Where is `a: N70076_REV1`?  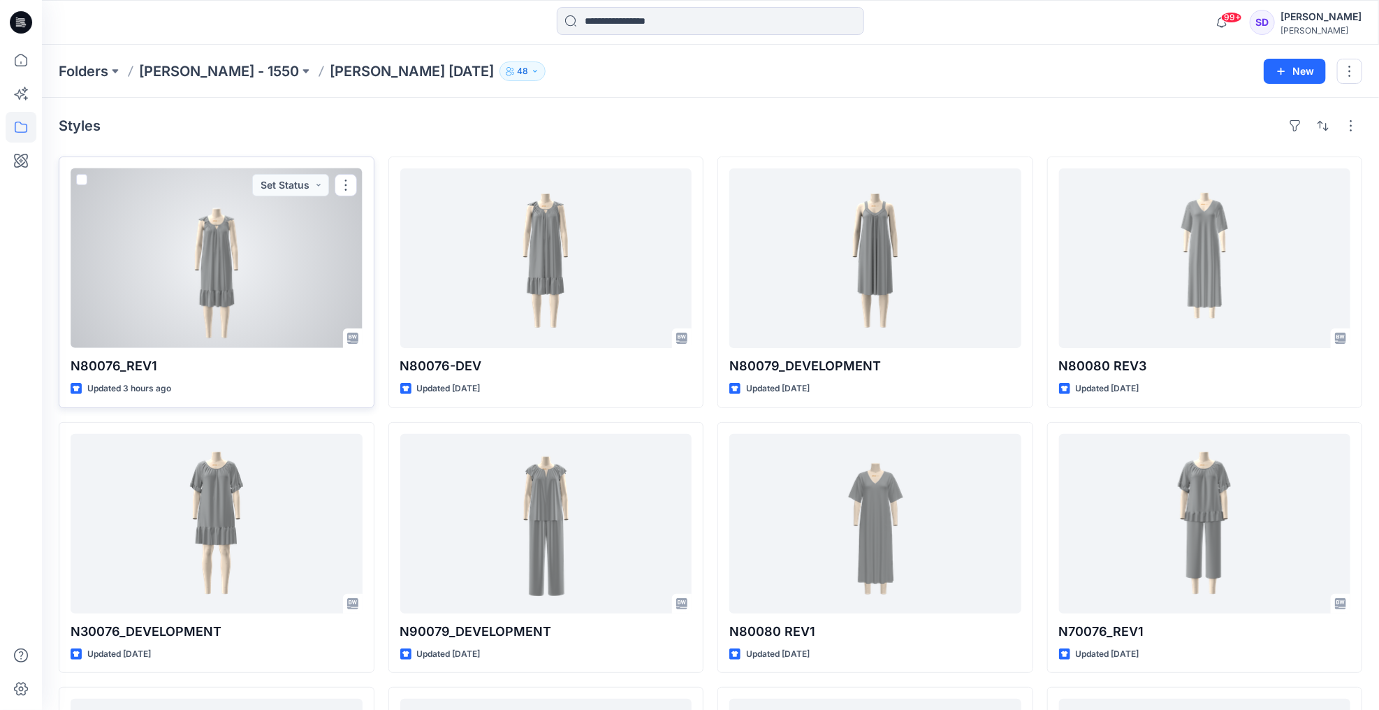
a: N70076_REV1 is located at coordinates (1205, 523).